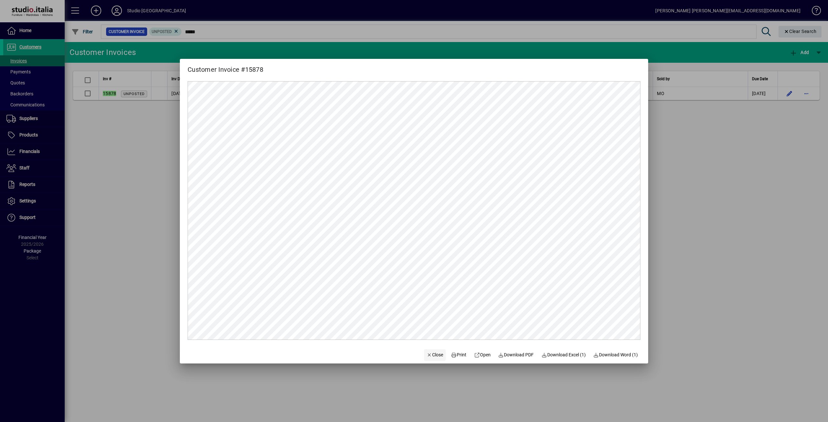 This screenshot has height=422, width=828. Describe the element at coordinates (564, 355) in the screenshot. I see `button: Download Excel (1)` at that location.